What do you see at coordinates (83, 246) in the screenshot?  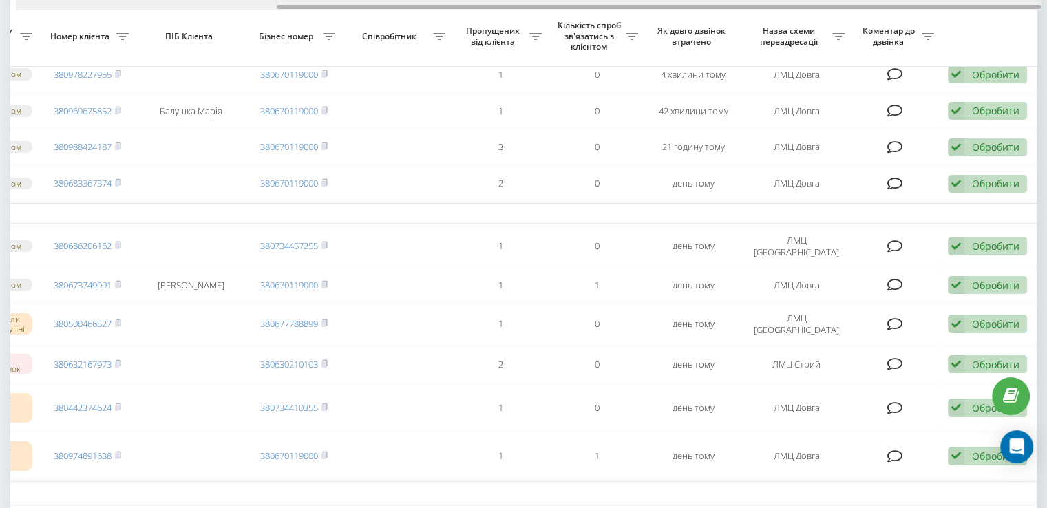 I see `a: 380686206162` at bounding box center [83, 246].